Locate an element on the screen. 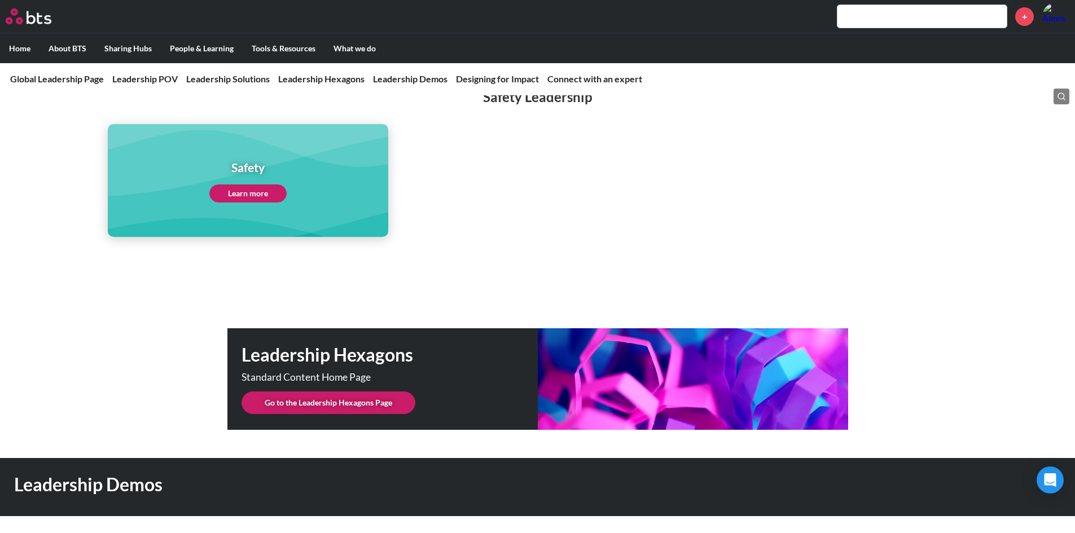 This screenshot has width=1075, height=533. label: Tools & Resources is located at coordinates (283, 49).